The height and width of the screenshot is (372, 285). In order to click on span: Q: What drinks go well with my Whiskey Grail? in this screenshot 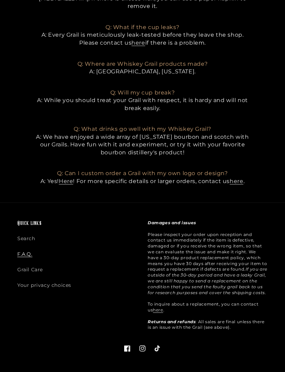, I will do `click(143, 129)`.